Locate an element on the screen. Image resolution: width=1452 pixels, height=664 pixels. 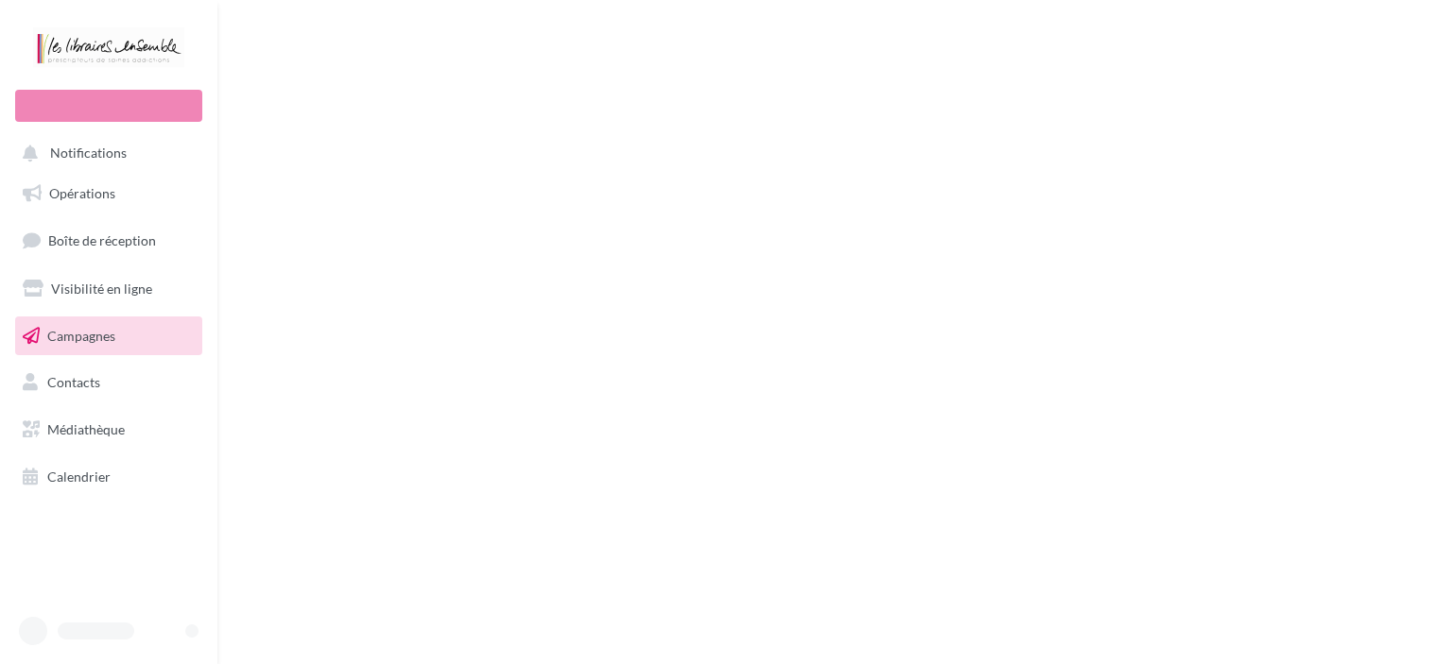
a: Visibilité en ligne is located at coordinates (109, 289).